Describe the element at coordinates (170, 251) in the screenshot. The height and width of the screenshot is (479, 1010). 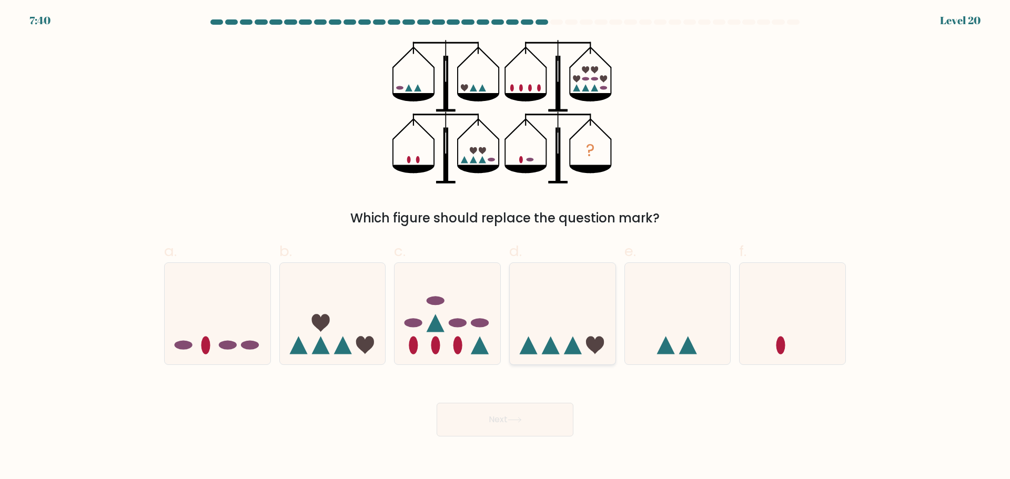
I see `span: a.` at that location.